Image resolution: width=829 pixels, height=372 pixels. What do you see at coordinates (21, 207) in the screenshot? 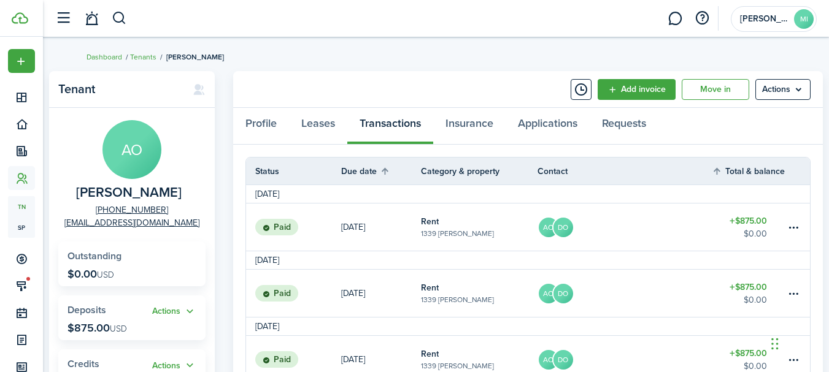
I see `span: tn` at bounding box center [21, 207].